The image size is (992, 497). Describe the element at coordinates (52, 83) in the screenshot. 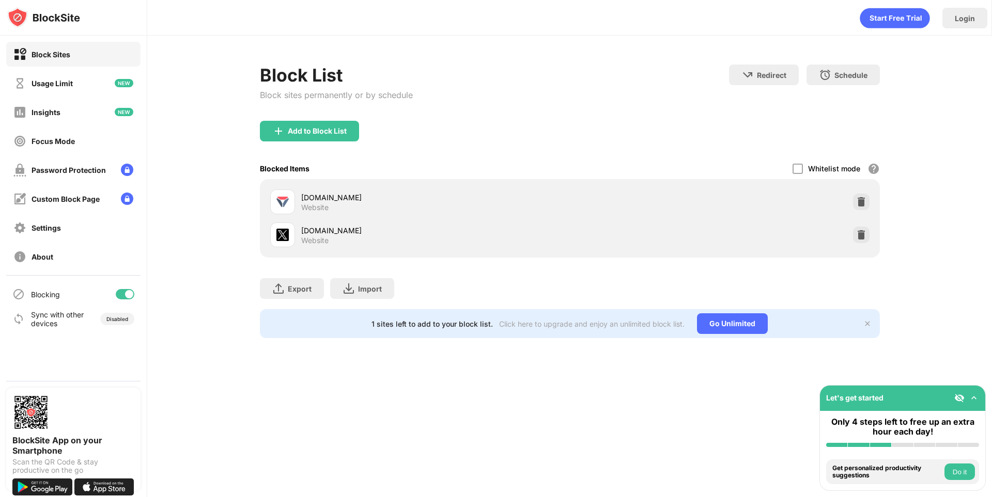

I see `div: Usage Limit` at that location.